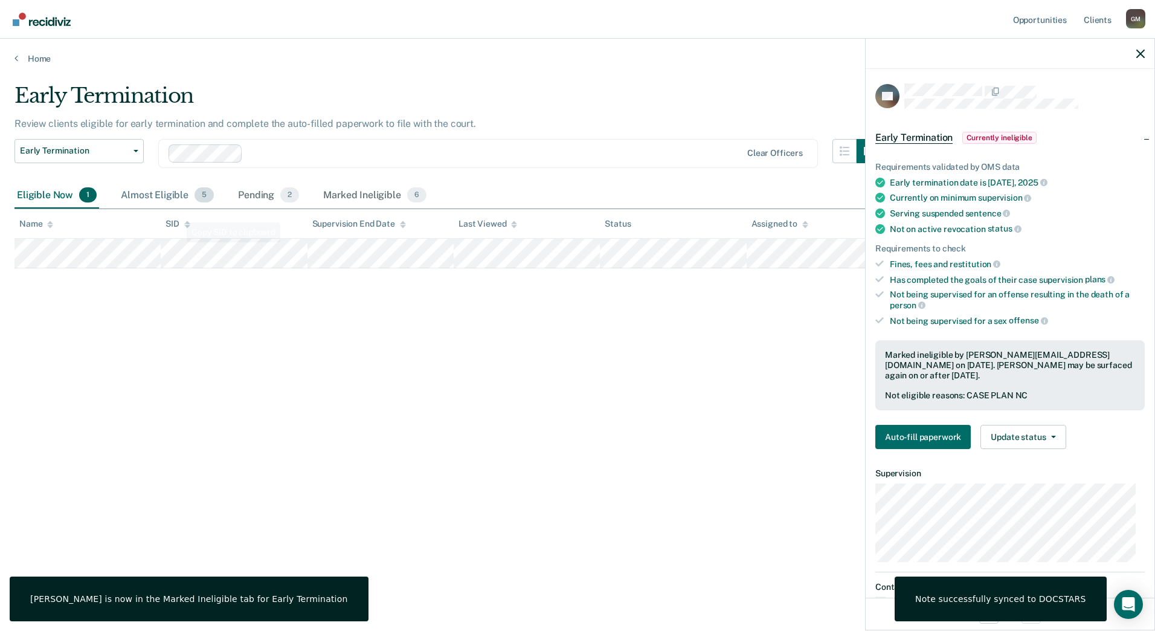 This screenshot has height=631, width=1155. What do you see at coordinates (375, 196) in the screenshot?
I see `div: Marked Ineligible` at bounding box center [375, 196].